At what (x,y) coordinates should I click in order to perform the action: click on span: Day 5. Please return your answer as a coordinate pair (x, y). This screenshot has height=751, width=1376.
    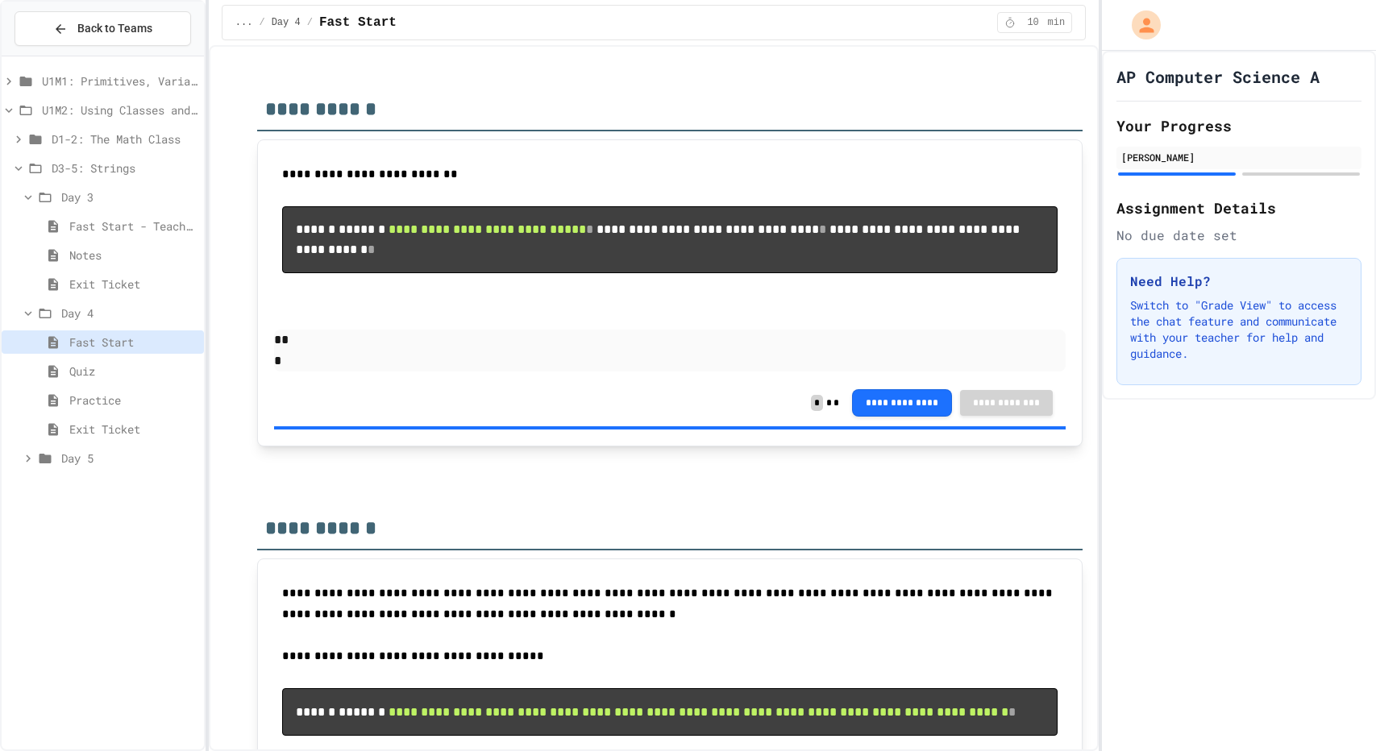
    Looking at the image, I should click on (129, 458).